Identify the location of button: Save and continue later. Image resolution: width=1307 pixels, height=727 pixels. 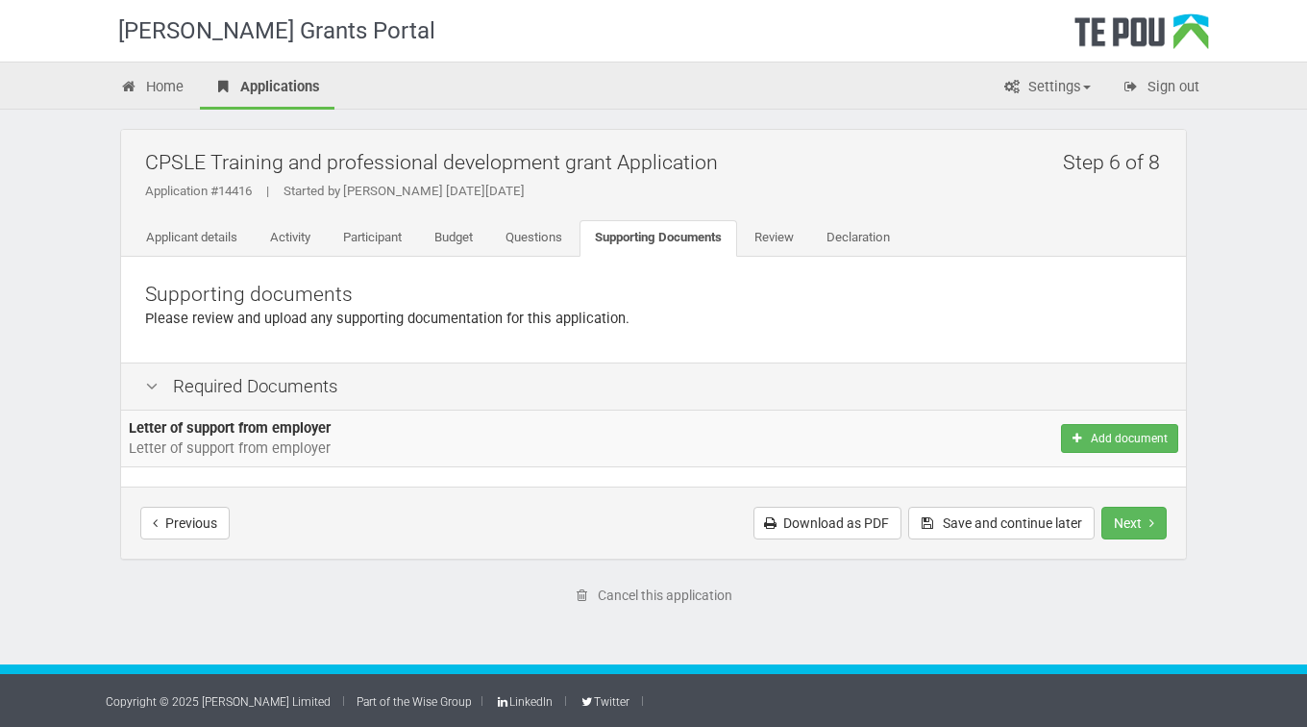
(1001, 523).